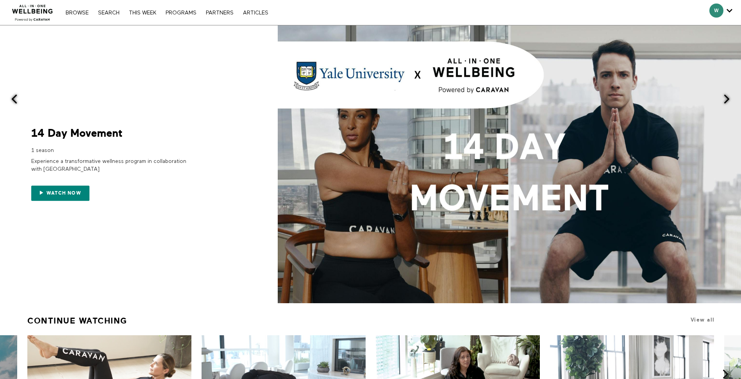 This screenshot has height=379, width=741. Describe the element at coordinates (143, 13) in the screenshot. I see `a: THIS WEEK` at that location.